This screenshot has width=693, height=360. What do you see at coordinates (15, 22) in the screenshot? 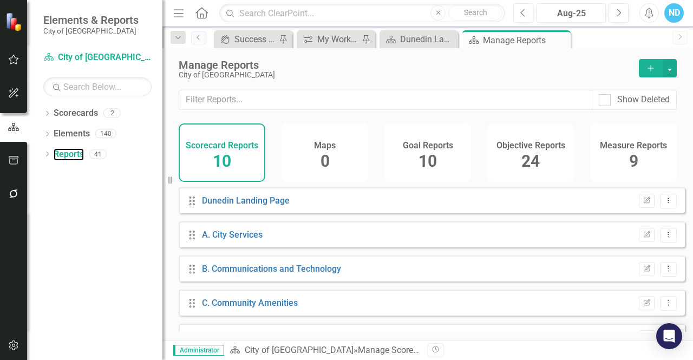
I see `img: ClearPoint Strategy` at bounding box center [15, 22].